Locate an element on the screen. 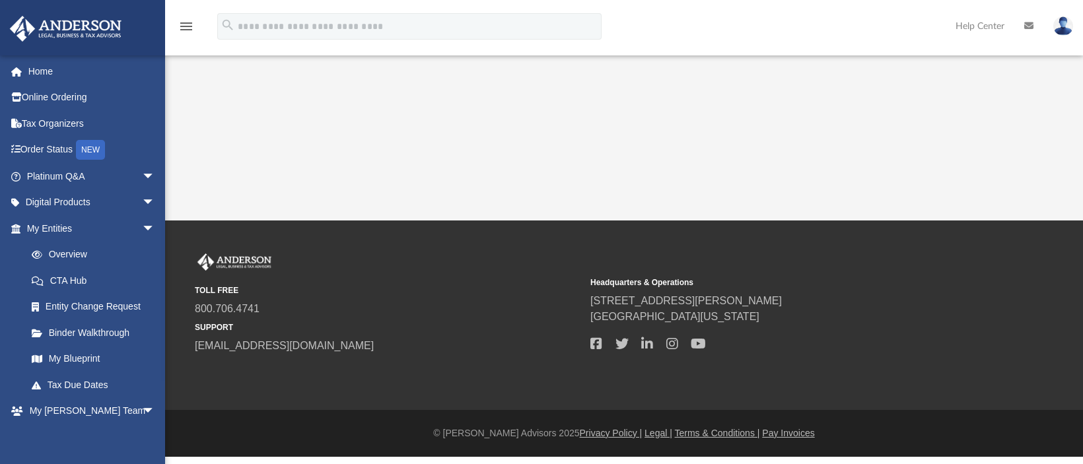 The image size is (1083, 464). a: Privacy Policy | is located at coordinates (611, 433).